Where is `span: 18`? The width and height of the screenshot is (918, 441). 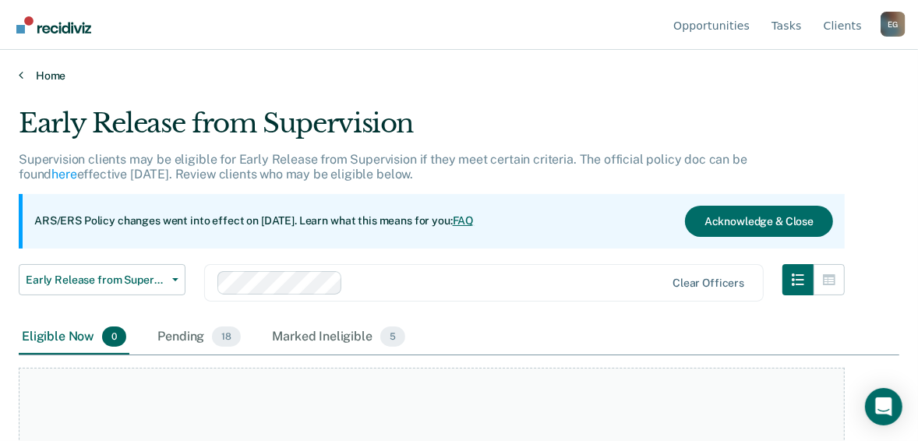
span: 18 is located at coordinates (226, 336).